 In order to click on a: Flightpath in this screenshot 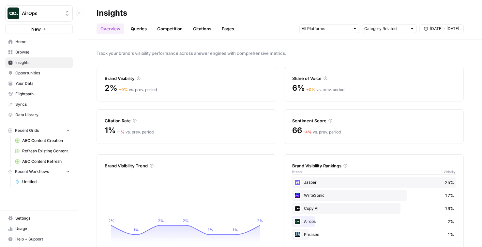, I will do `click(39, 94)`.